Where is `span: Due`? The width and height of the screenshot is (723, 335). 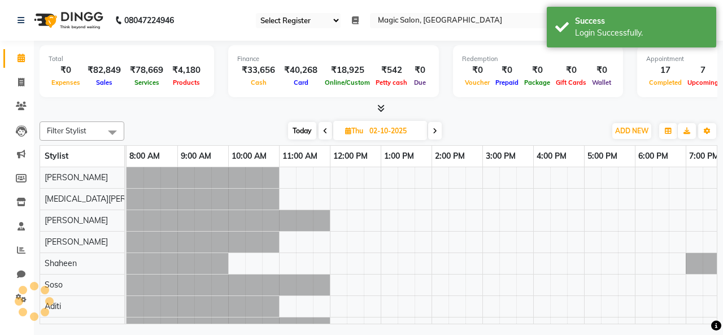
span: Due is located at coordinates (420, 82).